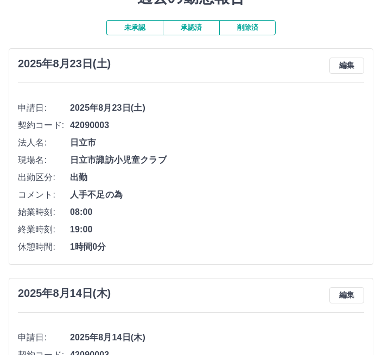 The image size is (382, 355). What do you see at coordinates (44, 213) in the screenshot?
I see `span: 始業時刻:` at bounding box center [44, 213].